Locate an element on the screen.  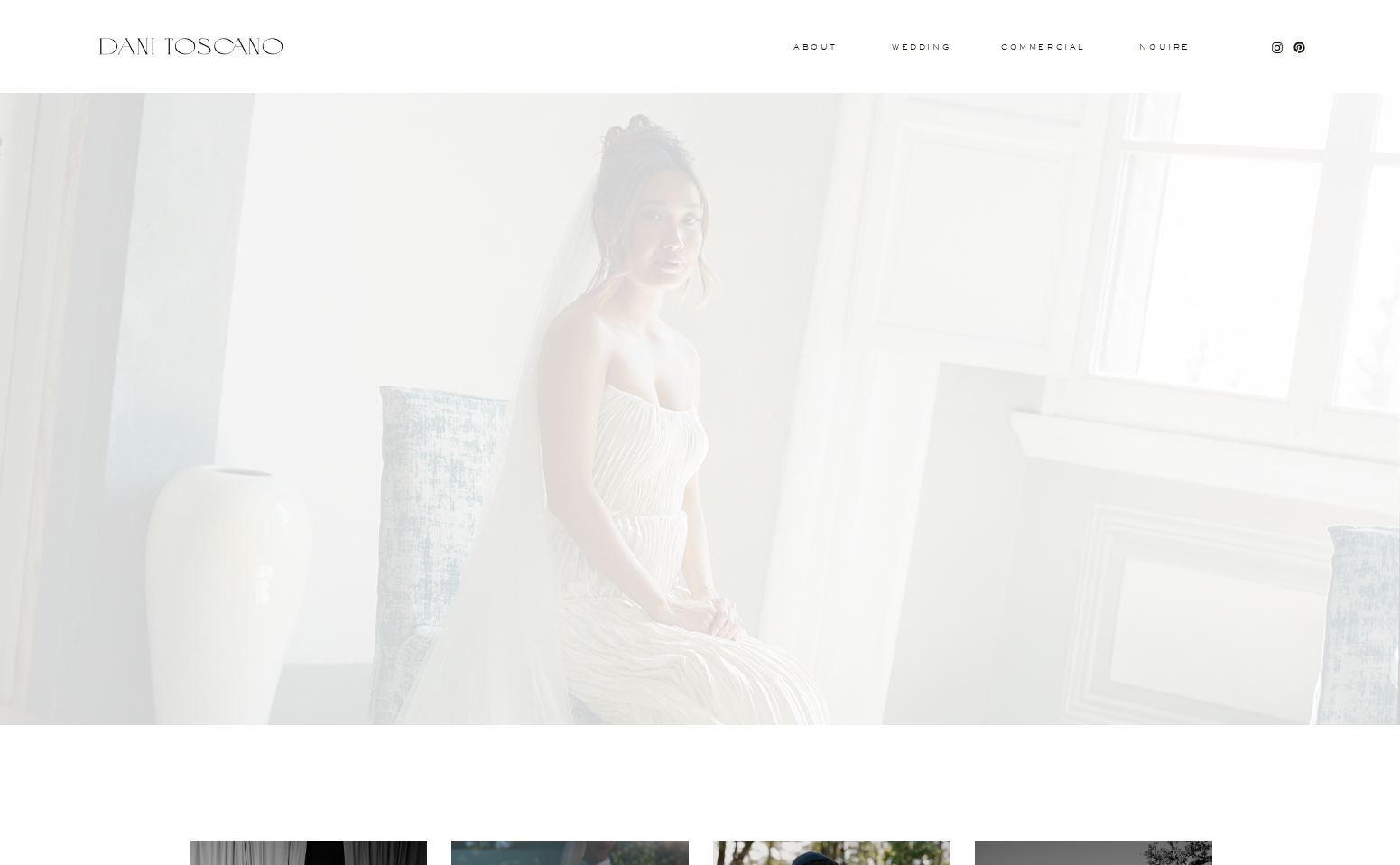
a: wedding is located at coordinates (920, 46).